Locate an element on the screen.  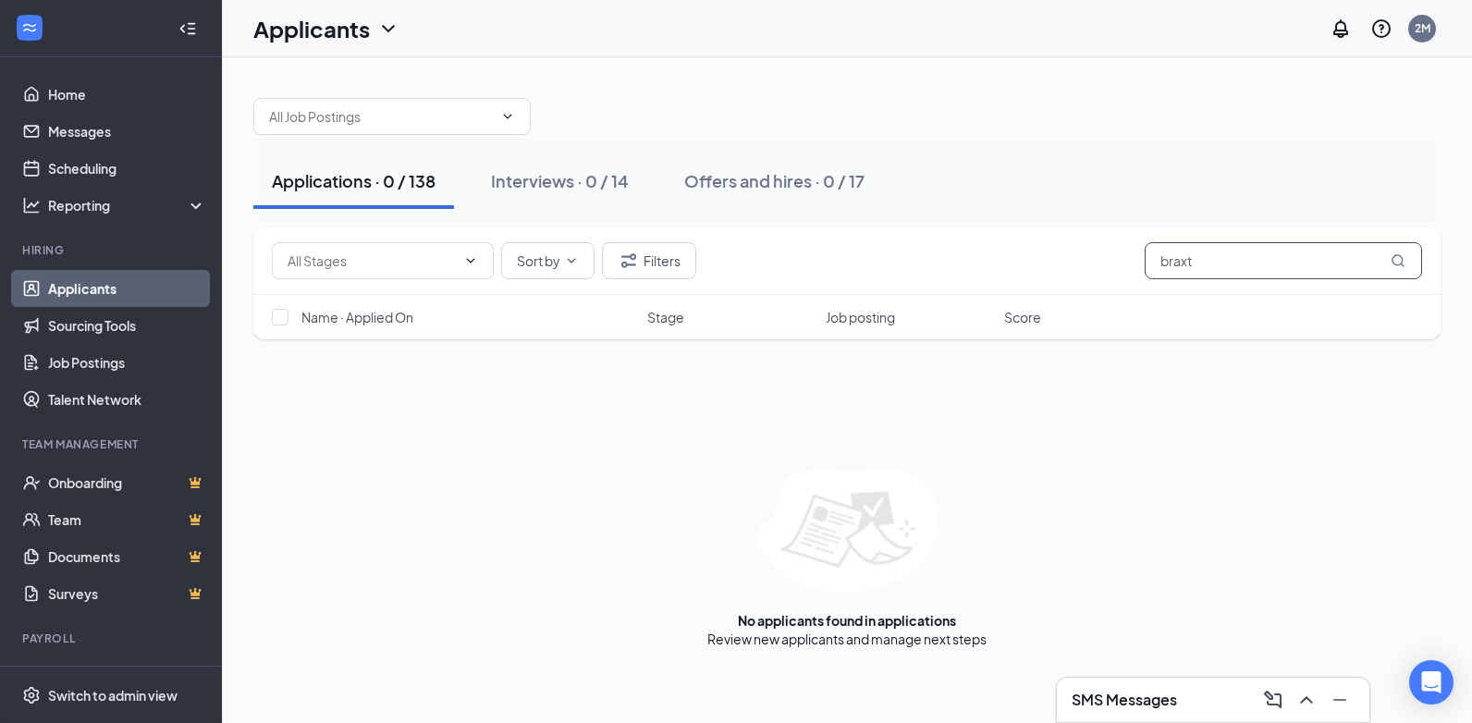
h1: Applicants is located at coordinates (312, 29).